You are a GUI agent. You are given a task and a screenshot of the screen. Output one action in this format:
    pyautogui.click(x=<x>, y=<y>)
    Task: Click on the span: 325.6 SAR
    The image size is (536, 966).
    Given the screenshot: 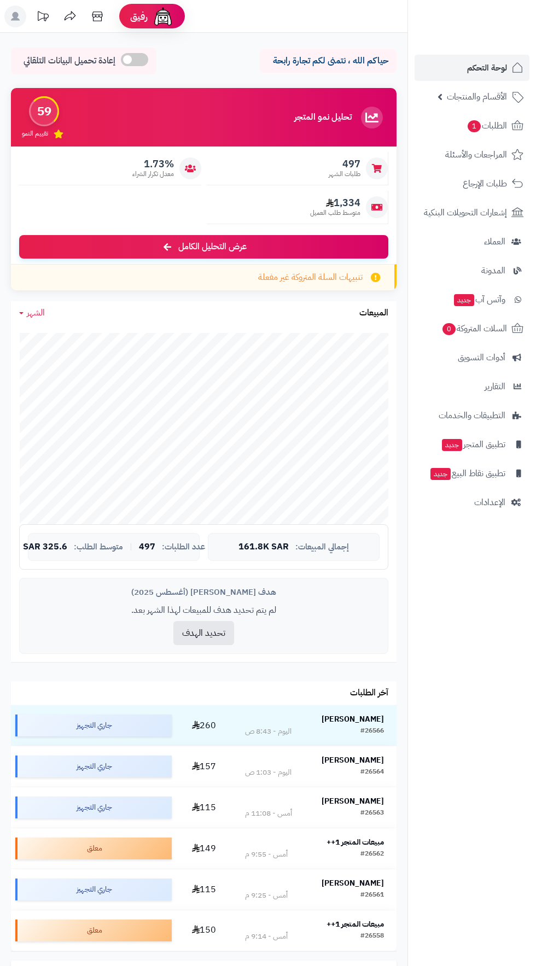 What is the action you would take?
    pyautogui.click(x=45, y=547)
    